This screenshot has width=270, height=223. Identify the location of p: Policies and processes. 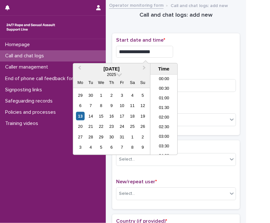
(32, 112).